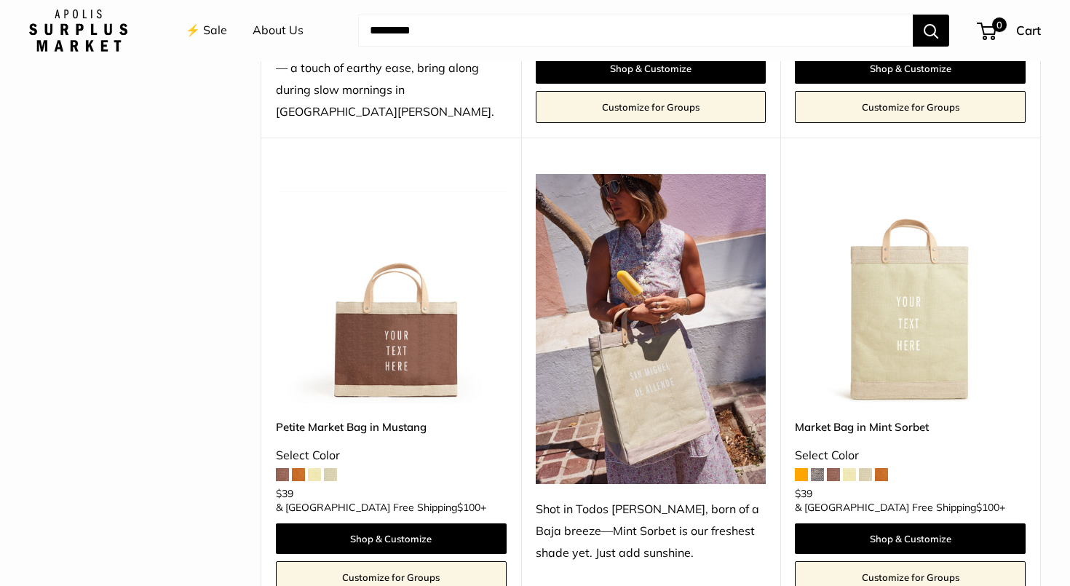 The width and height of the screenshot is (1070, 586). What do you see at coordinates (909, 426) in the screenshot?
I see `a: Market Bag in Mint Sorbet` at bounding box center [909, 426].